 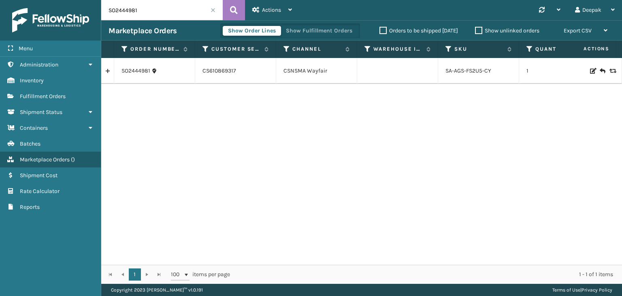 I want to click on h3: Marketplace Orders, so click(x=143, y=31).